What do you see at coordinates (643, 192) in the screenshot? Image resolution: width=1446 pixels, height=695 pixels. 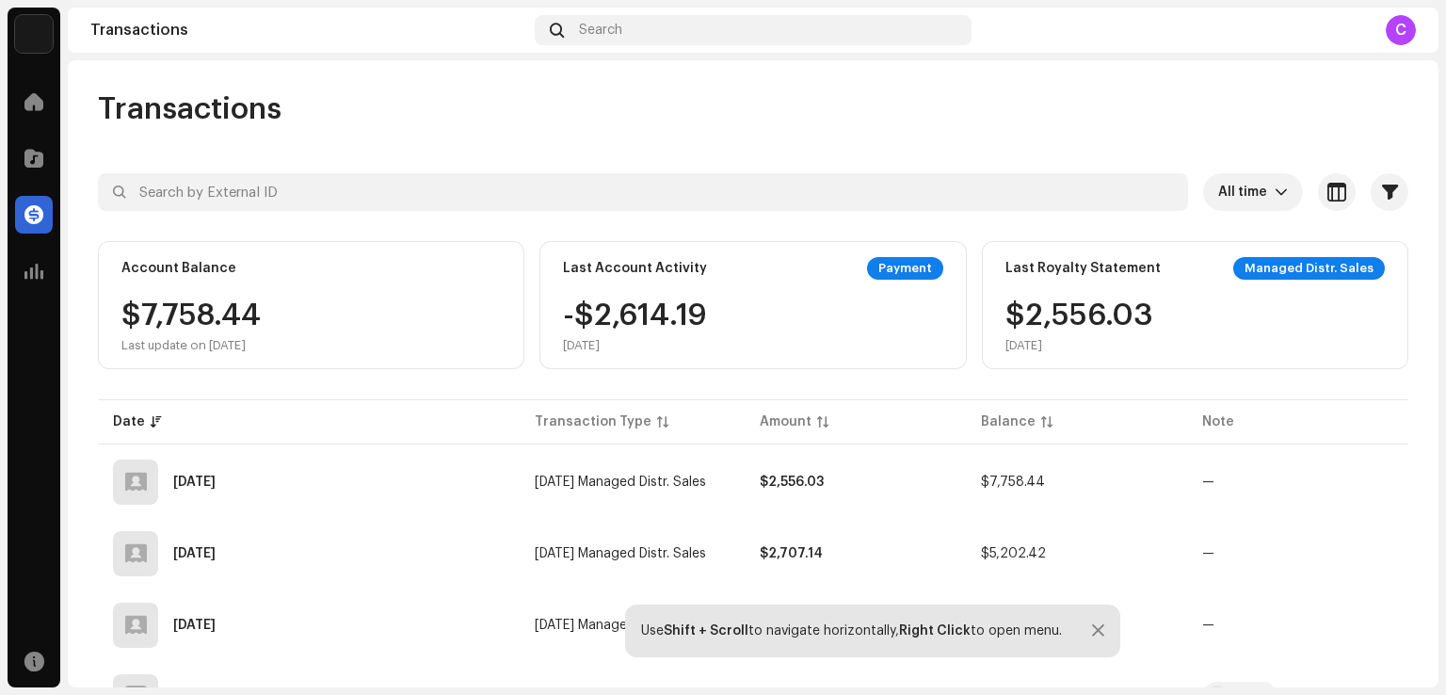 I see `input: Search by External ID` at bounding box center [643, 192].